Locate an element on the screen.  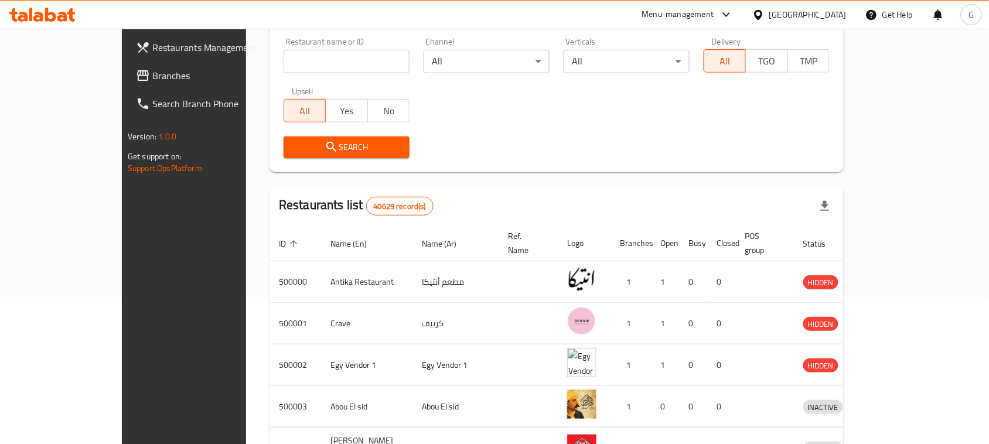
td: كرييف is located at coordinates (455, 323).